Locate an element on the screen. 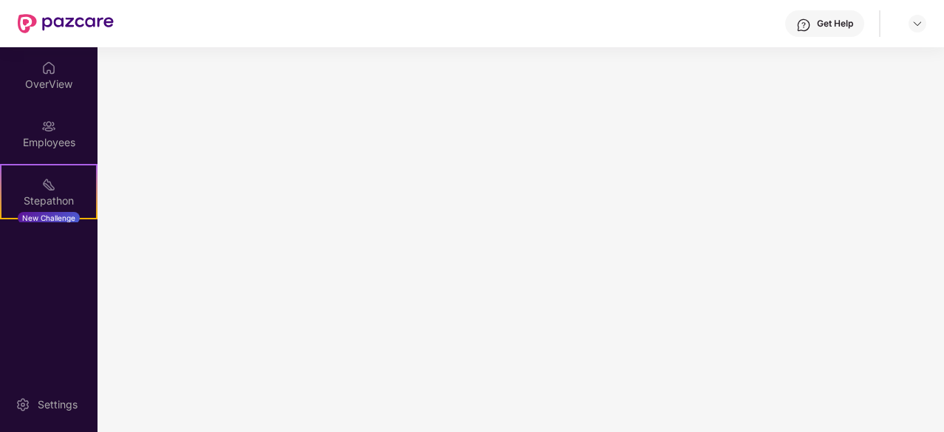  img: svg+xml;base64,PHN2ZyB4bWxucz0iaHR0cDovL3d3dy53My5vcmcvMjAwMC9zdmciIHdpZHRoPSIyMSIgaGVpZ2h0PSIyMC... is located at coordinates (49, 185).